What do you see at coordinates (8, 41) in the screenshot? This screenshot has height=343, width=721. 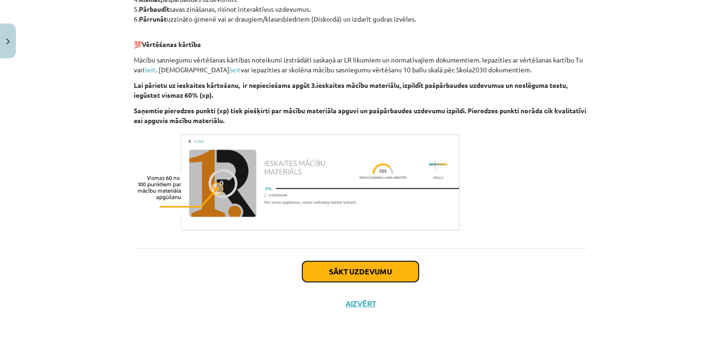 I see `img: icon-close-lesson-0947bae3869378f0d4975bcd49f059093ad1ed9edebbc8119c70593378902aed.svg` at bounding box center [8, 41].